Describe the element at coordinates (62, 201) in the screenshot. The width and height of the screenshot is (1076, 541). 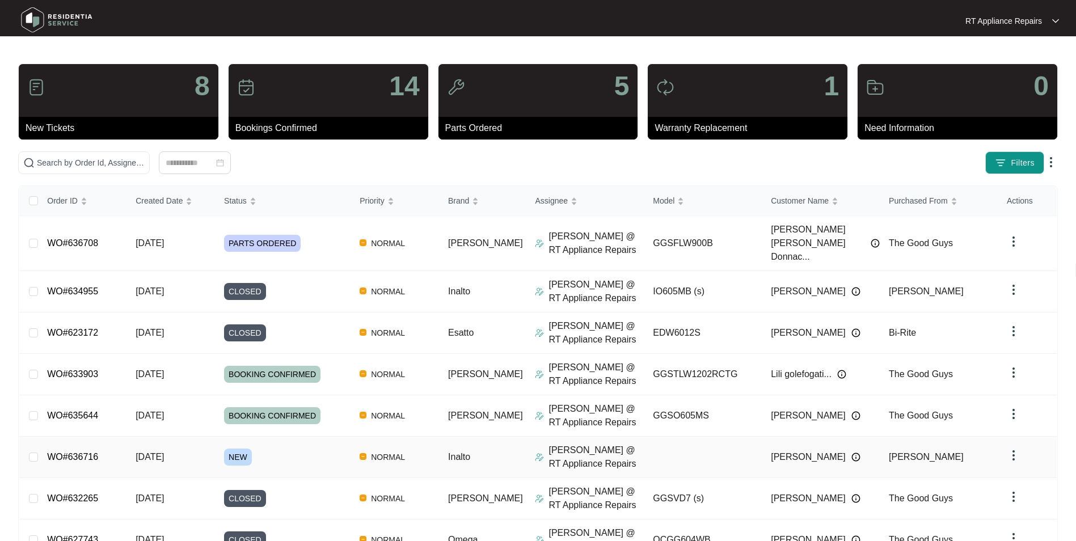
I see `span: Order ID` at that location.